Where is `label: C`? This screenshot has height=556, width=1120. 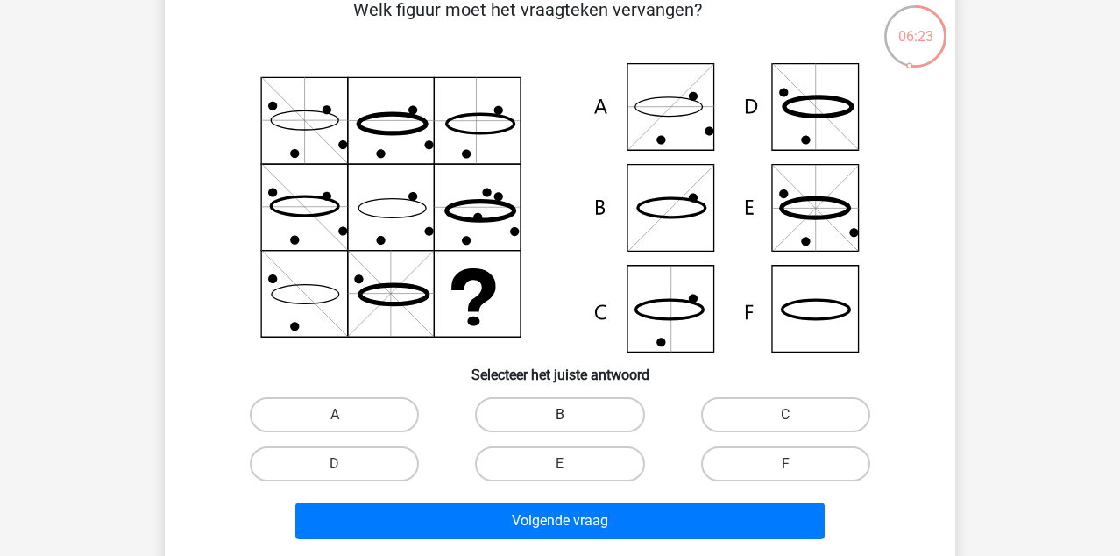
label: C is located at coordinates (785, 414).